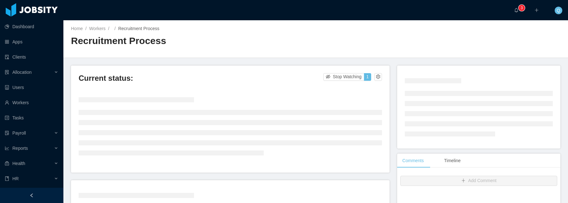  What do you see at coordinates (7, 164) in the screenshot?
I see `i: icon: medicine-box` at bounding box center [7, 164].